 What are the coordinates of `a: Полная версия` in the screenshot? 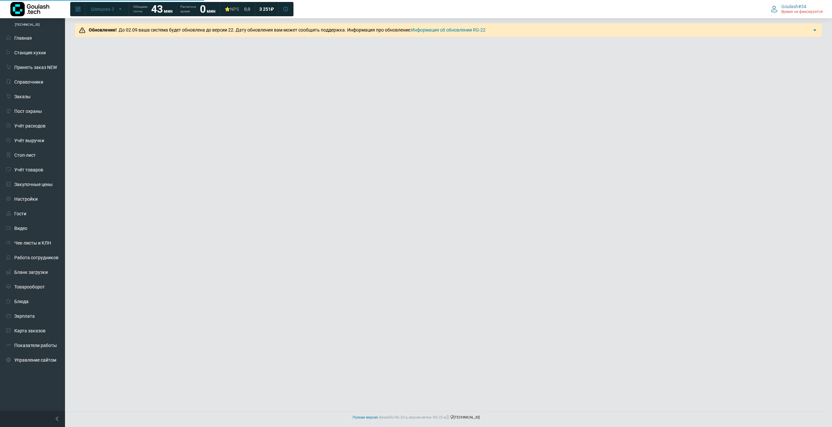 It's located at (365, 417).